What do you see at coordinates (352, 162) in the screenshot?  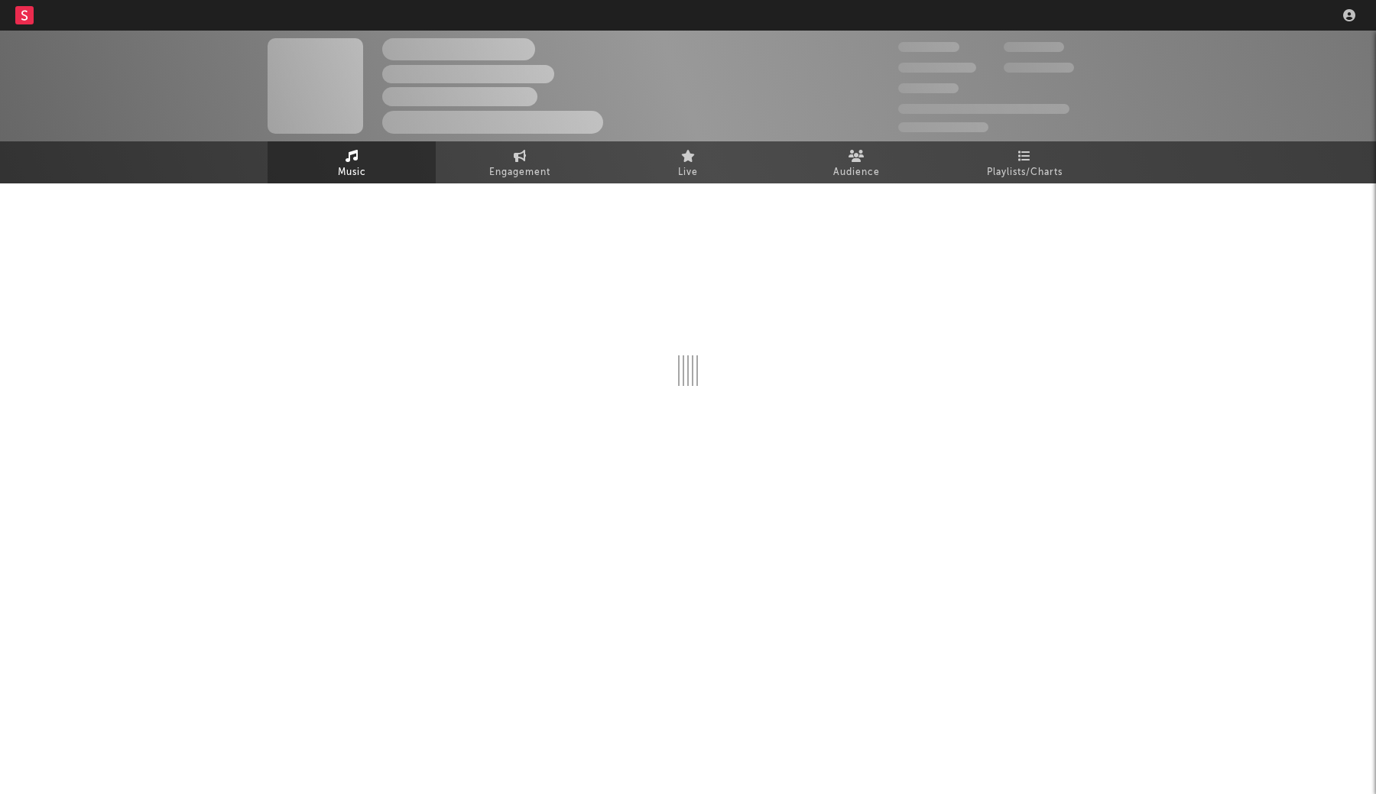 I see `a: Music` at bounding box center [352, 162].